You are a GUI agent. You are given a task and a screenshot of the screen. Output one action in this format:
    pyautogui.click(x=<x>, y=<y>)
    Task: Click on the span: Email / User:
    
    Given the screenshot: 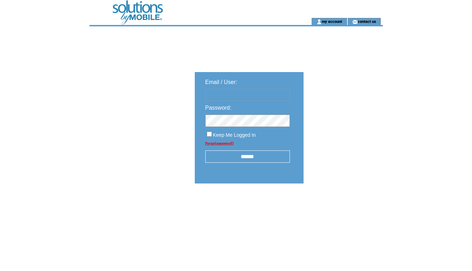 What is the action you would take?
    pyautogui.click(x=222, y=82)
    